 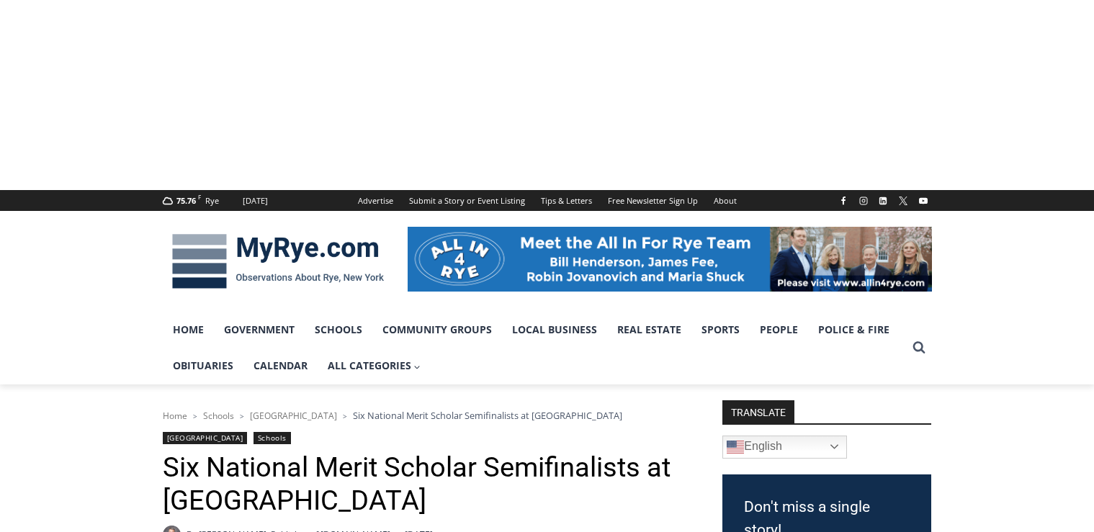 What do you see at coordinates (175, 416) in the screenshot?
I see `span: Home` at bounding box center [175, 416].